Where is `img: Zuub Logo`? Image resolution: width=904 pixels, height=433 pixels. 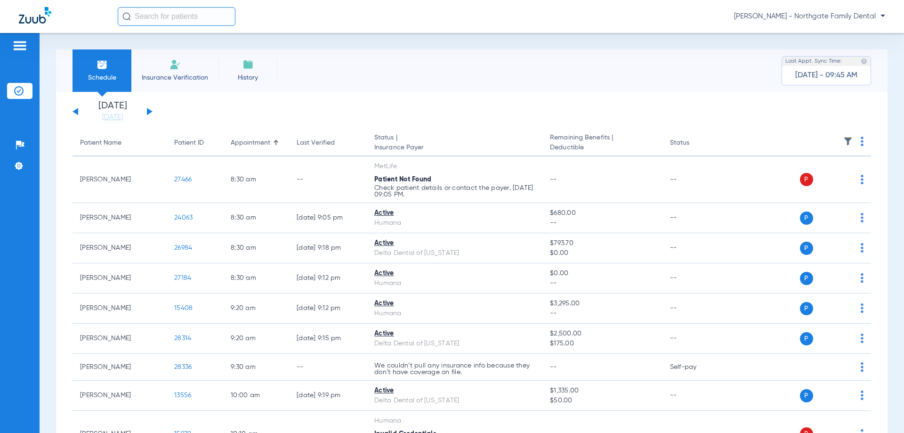
img: Zuub Logo is located at coordinates (35, 15).